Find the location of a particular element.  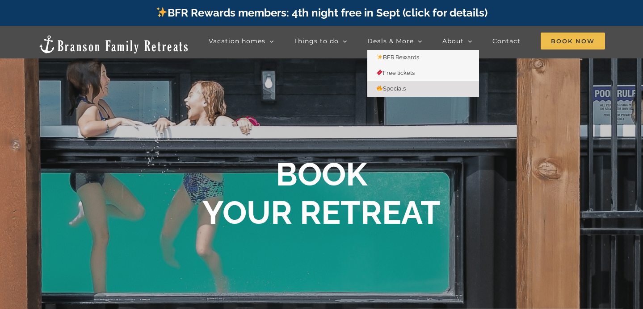

img: Branson Family Retreats Logo is located at coordinates (113, 44).